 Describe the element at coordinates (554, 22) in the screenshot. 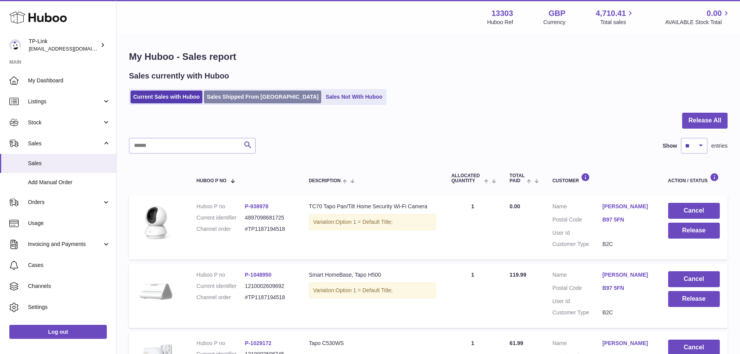

I see `div: Currency` at that location.